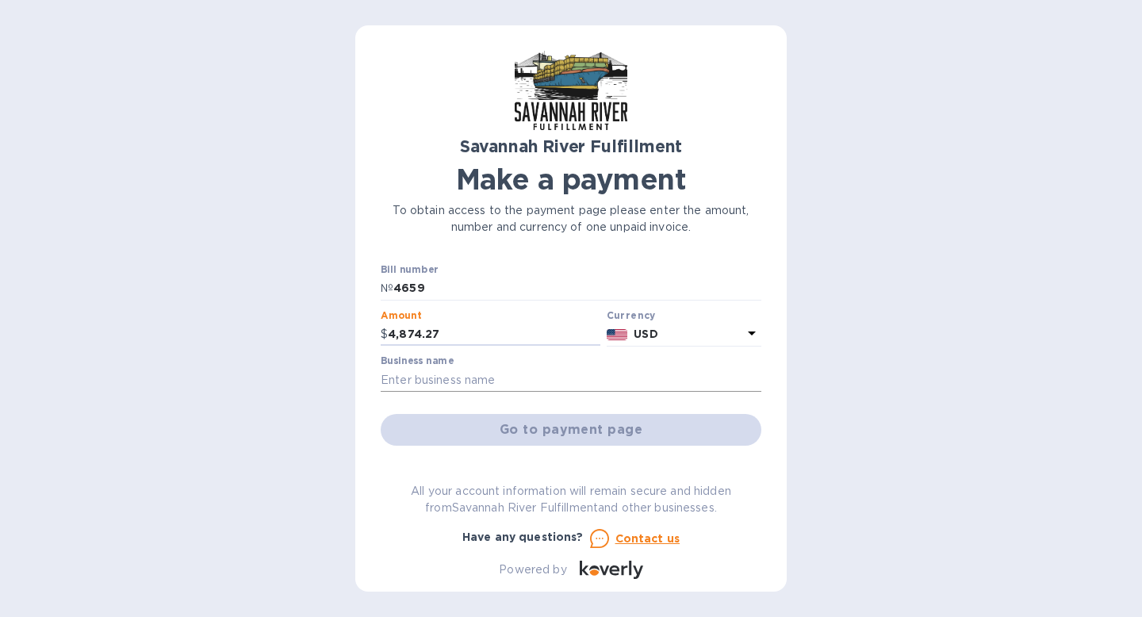 The width and height of the screenshot is (1142, 617). What do you see at coordinates (494, 335) in the screenshot?
I see `input: 0.00` at bounding box center [494, 335].